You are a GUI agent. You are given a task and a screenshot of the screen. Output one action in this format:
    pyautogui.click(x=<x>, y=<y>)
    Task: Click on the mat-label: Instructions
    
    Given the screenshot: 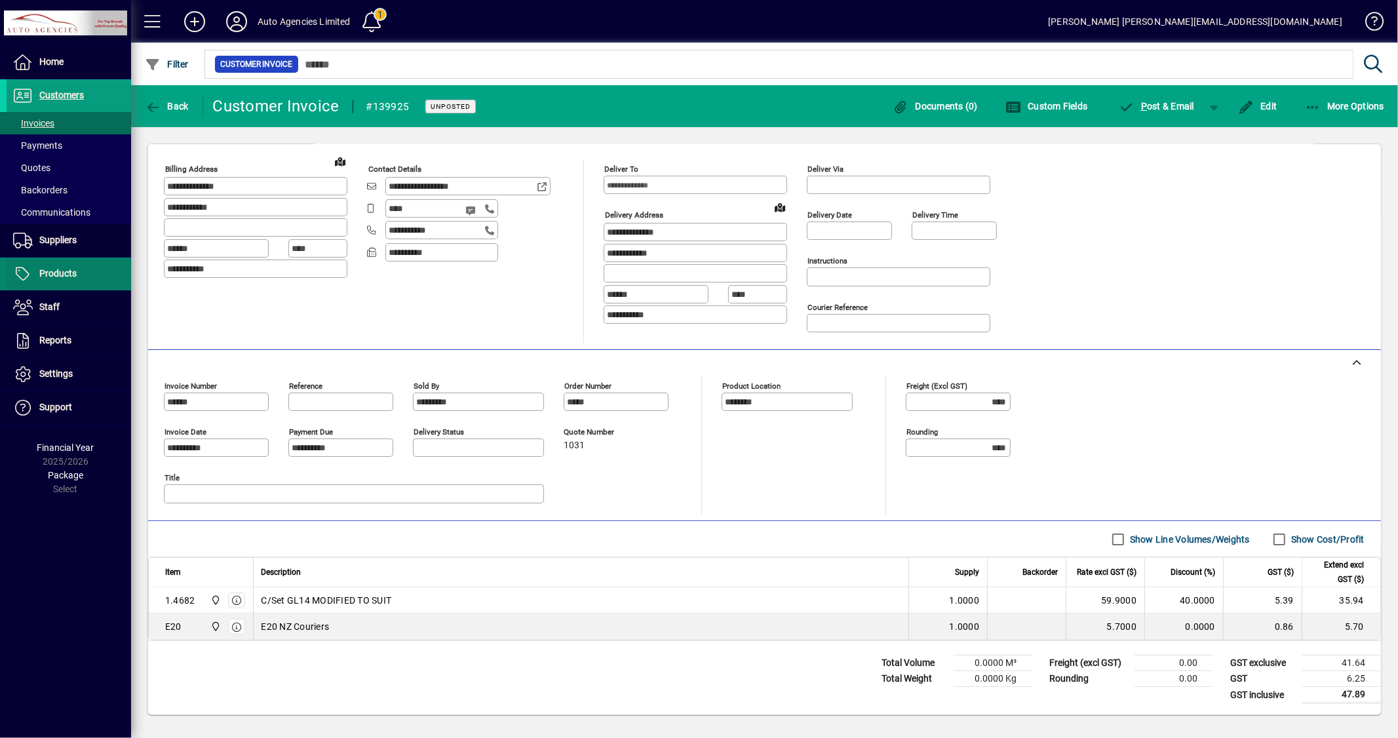 What is the action you would take?
    pyautogui.click(x=827, y=261)
    